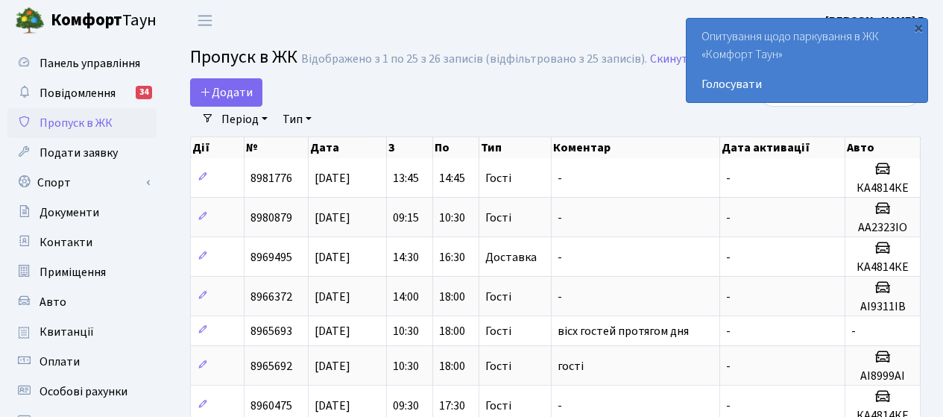  I want to click on h5: АІ8999АІ, so click(883, 376).